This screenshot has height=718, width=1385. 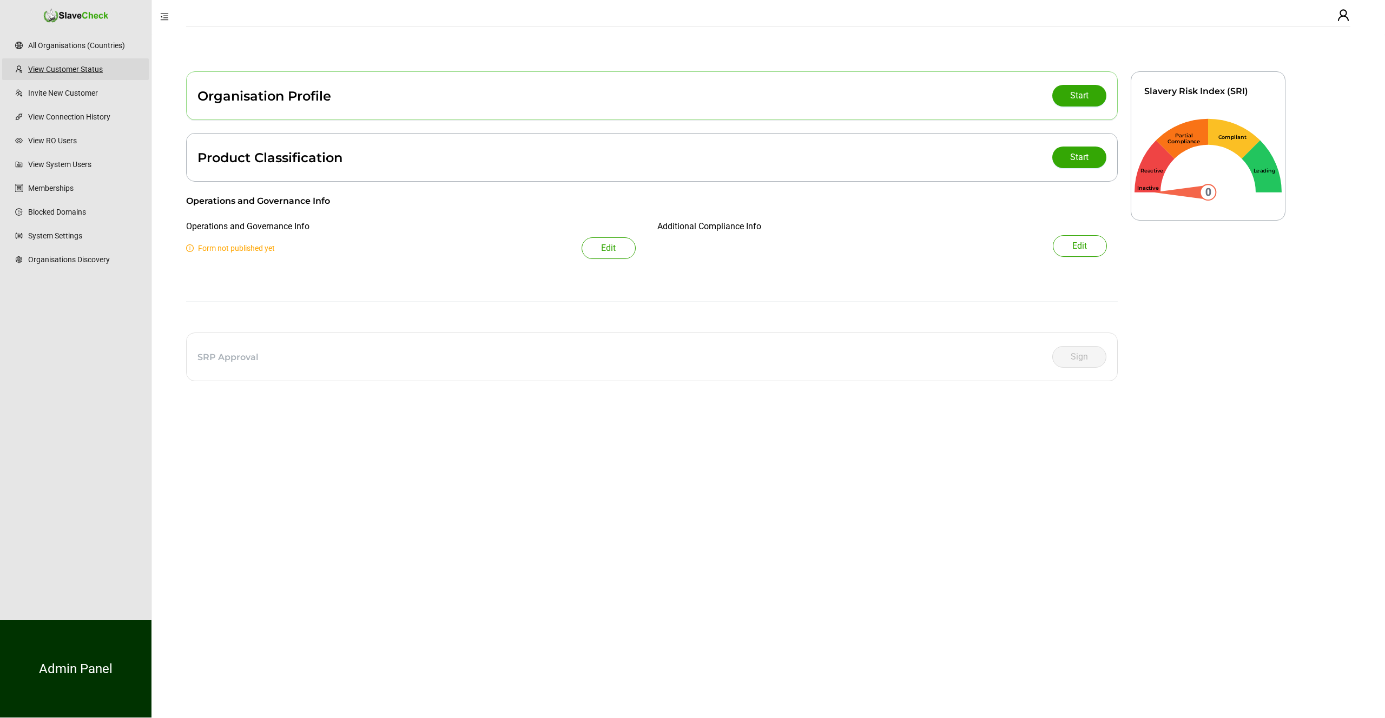 I want to click on div: SRP Approval, so click(x=228, y=357).